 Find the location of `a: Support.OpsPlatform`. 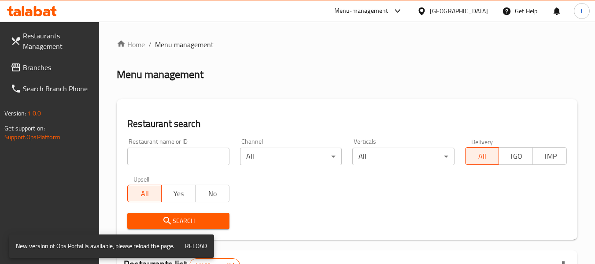

a: Support.OpsPlatform is located at coordinates (32, 137).